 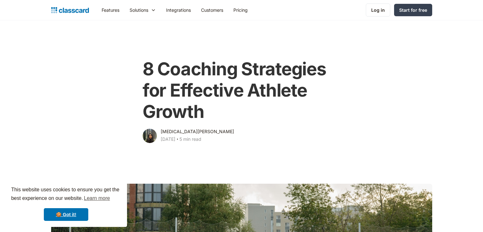 What do you see at coordinates (97, 198) in the screenshot?
I see `a: learn more about cookies` at bounding box center [97, 198].